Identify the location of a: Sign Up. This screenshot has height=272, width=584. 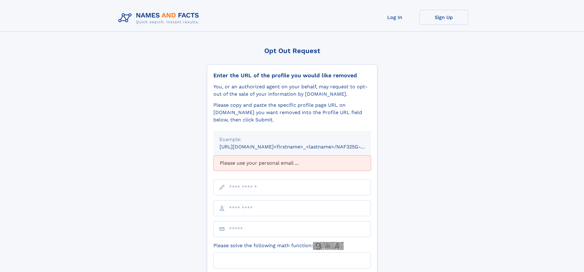
(444, 17).